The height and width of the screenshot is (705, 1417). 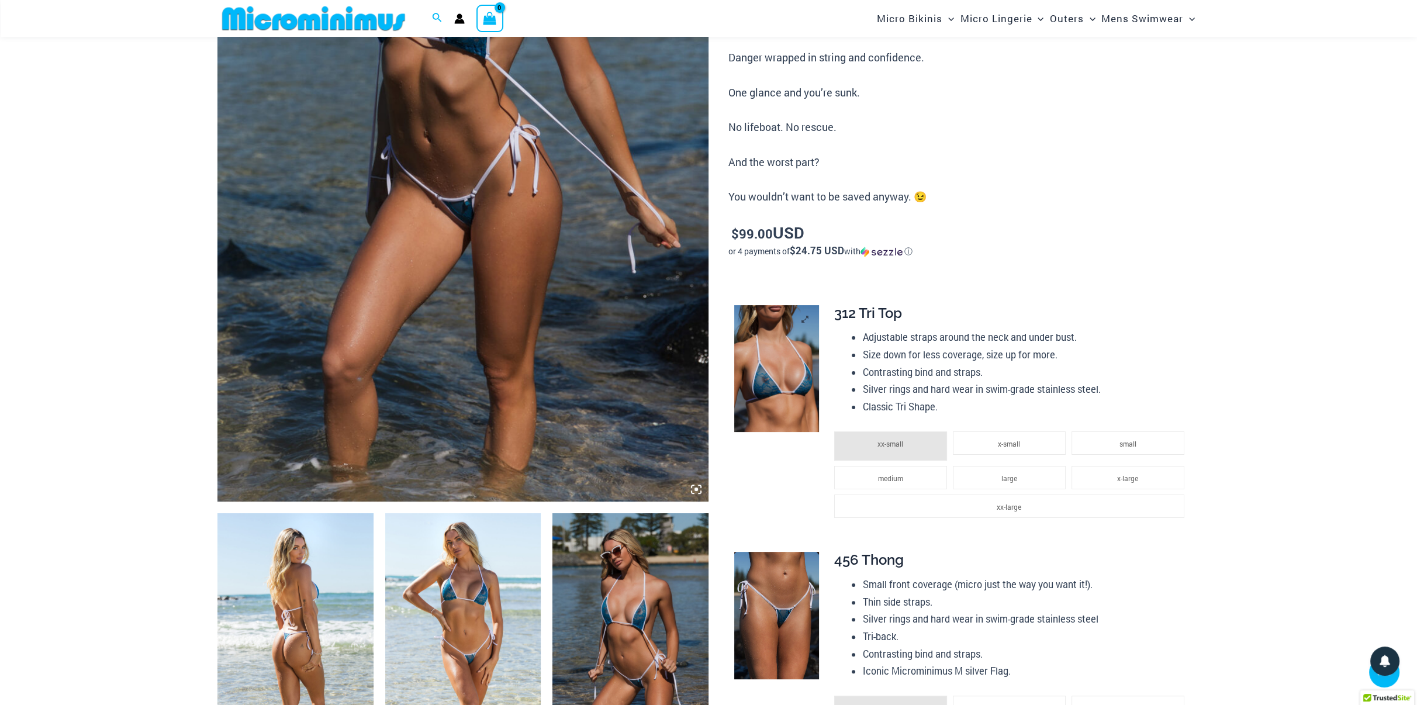 I want to click on a: Waves Breaking Ocean 456 Bottom, so click(x=776, y=616).